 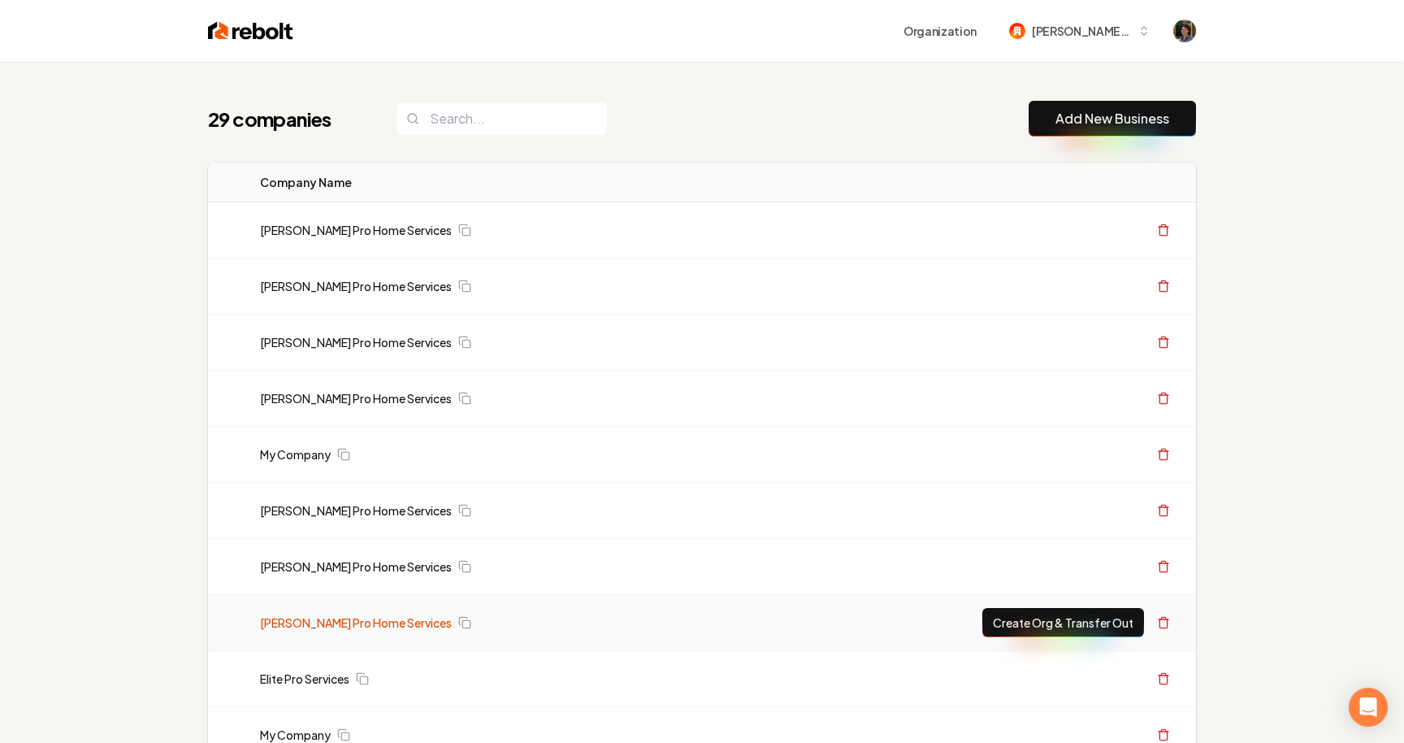 What do you see at coordinates (286, 119) in the screenshot?
I see `h1: 29 companies` at bounding box center [286, 119].